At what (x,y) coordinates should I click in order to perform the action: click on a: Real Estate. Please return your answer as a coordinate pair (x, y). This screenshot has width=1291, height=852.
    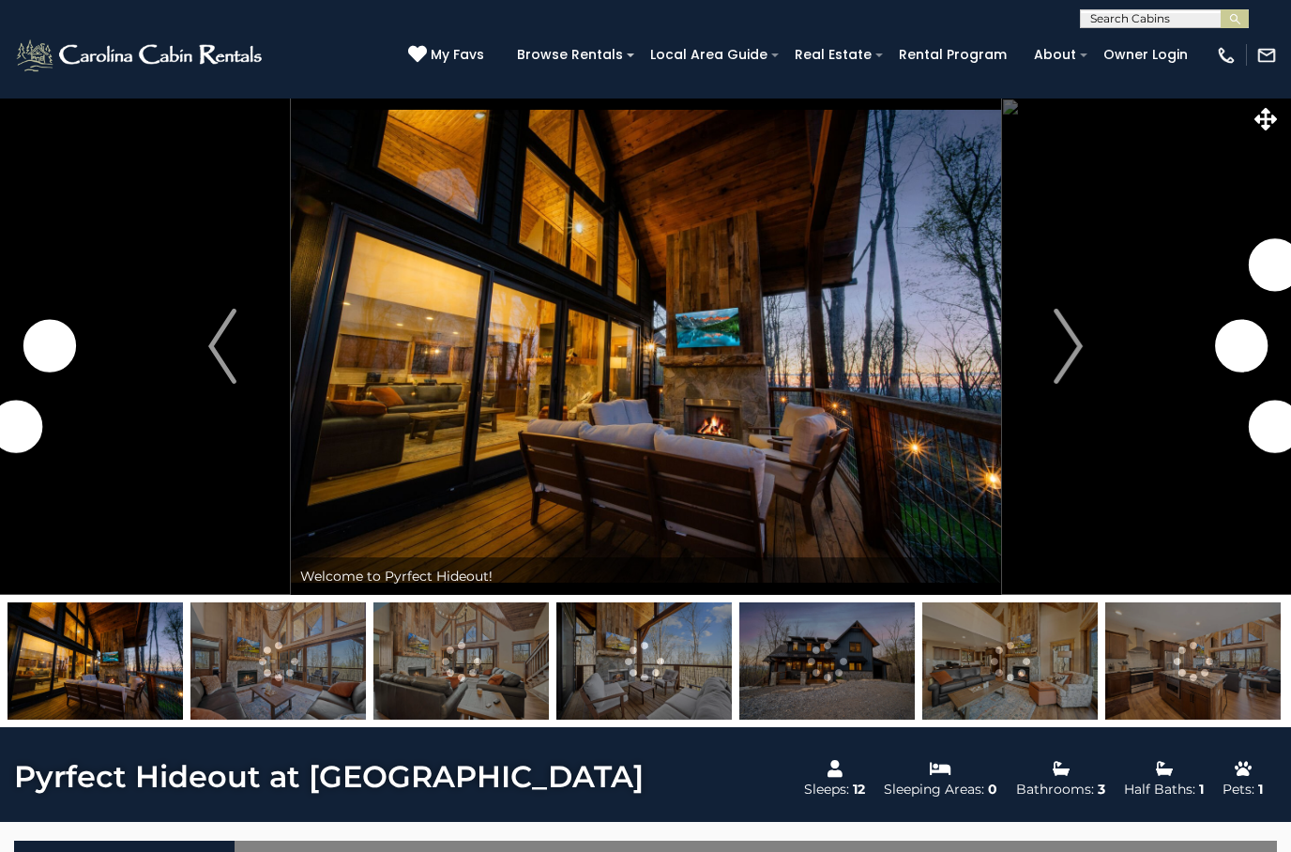
    Looking at the image, I should click on (833, 54).